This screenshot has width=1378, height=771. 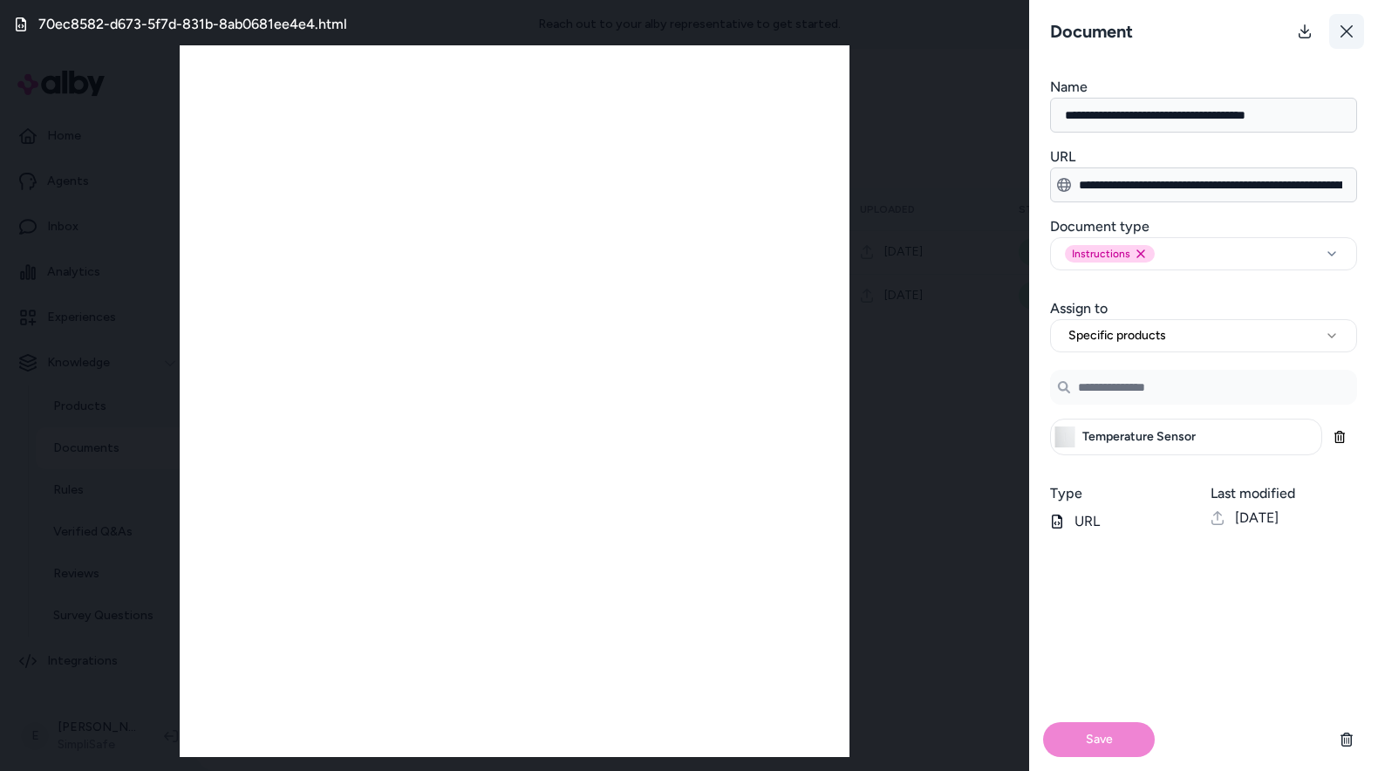 I want to click on div: Instructions, so click(x=1109, y=254).